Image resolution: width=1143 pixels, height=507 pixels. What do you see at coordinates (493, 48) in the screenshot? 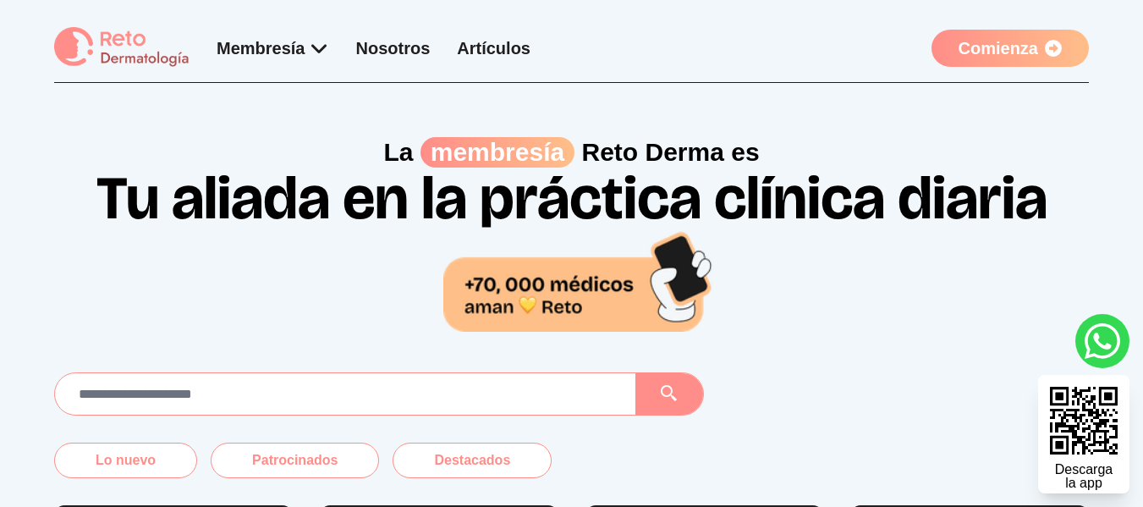
I see `a: Artículos` at bounding box center [493, 48].